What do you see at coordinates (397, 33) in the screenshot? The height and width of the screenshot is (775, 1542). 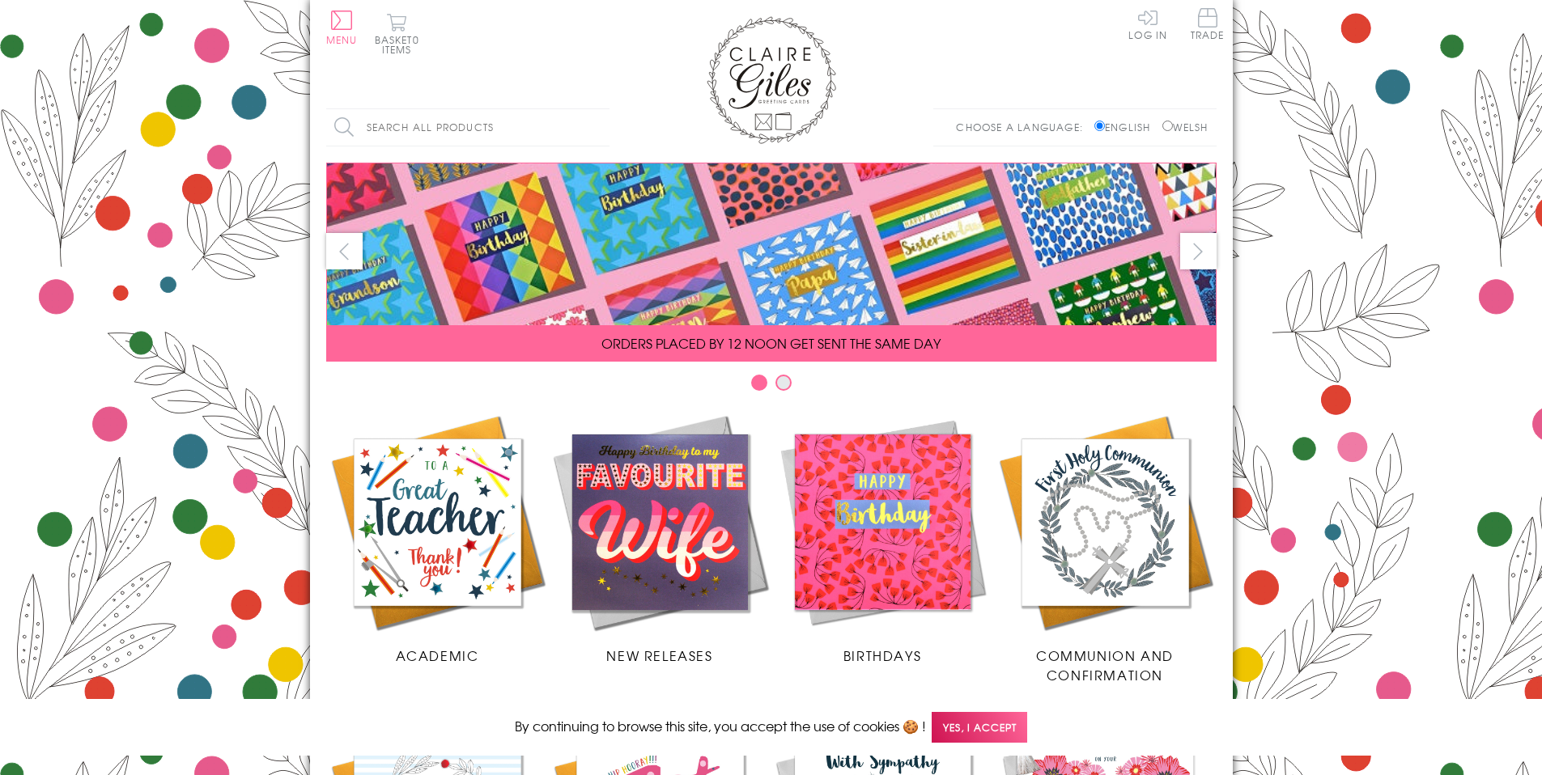 I see `button: Basket0 items` at bounding box center [397, 33].